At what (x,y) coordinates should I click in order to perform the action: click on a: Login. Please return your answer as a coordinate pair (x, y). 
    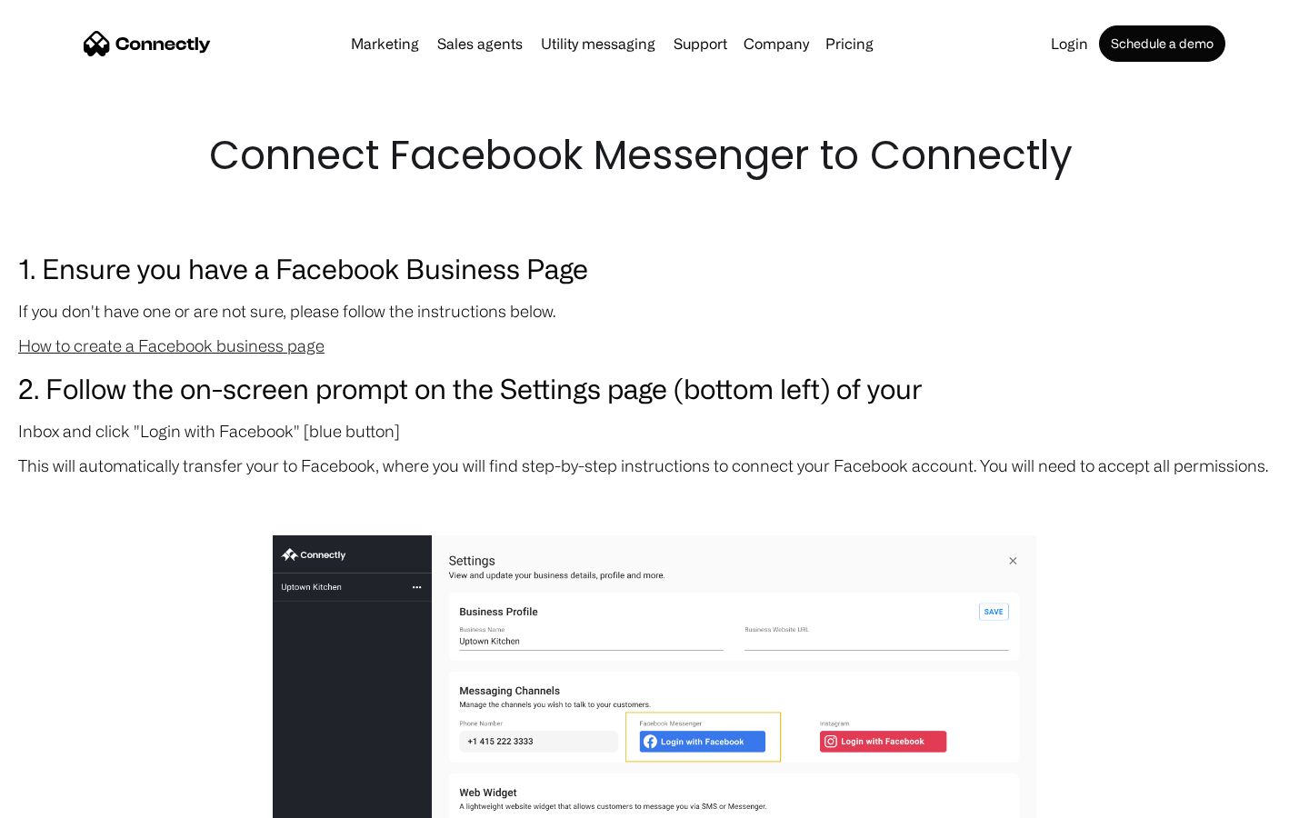
    Looking at the image, I should click on (1069, 44).